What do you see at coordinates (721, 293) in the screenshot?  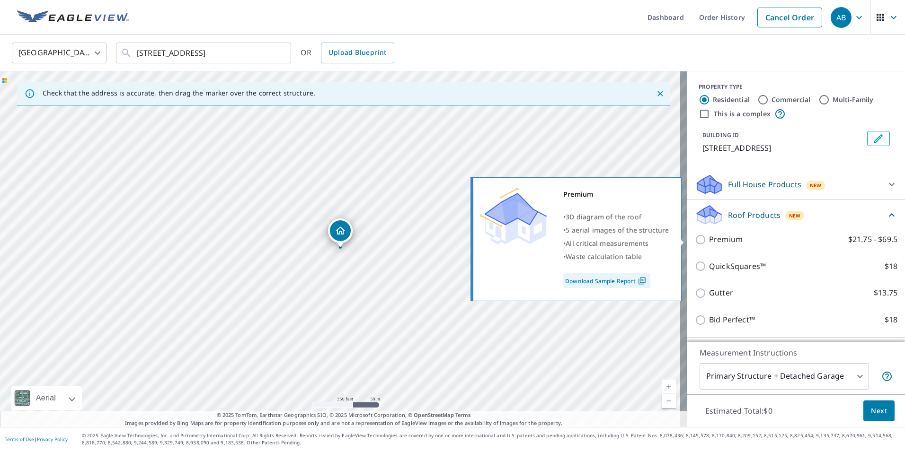 I see `p: Gutter` at bounding box center [721, 293].